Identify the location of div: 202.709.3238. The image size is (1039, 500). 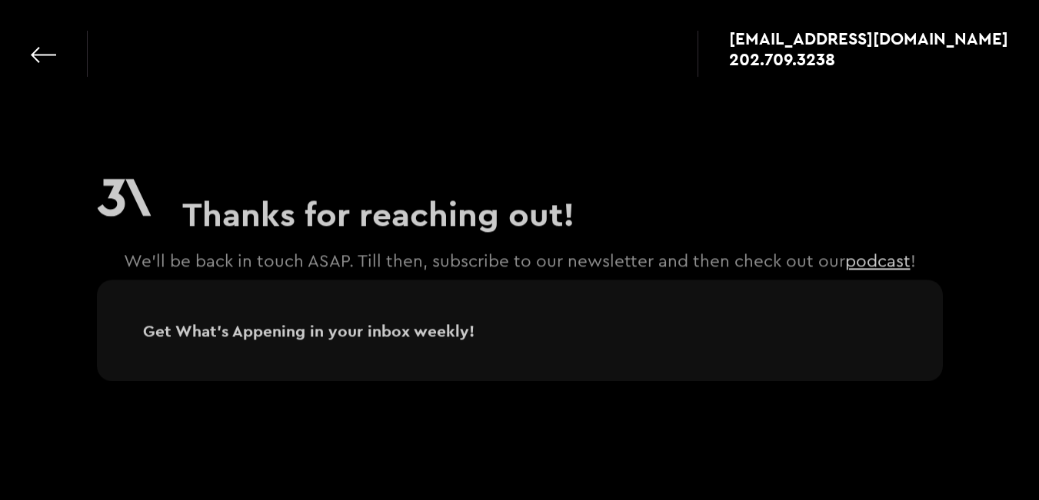
(782, 59).